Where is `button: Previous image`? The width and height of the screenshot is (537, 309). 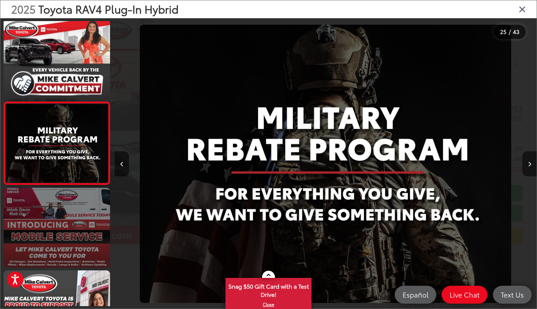 button: Previous image is located at coordinates (122, 164).